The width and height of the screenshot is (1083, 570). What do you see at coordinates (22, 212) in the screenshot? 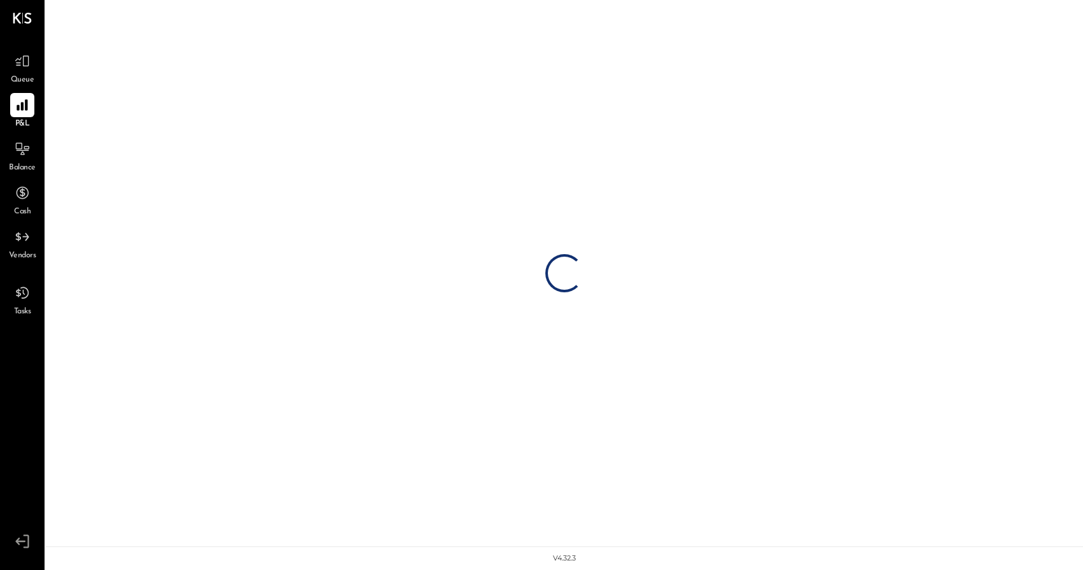
I see `span: Cash` at bounding box center [22, 212].